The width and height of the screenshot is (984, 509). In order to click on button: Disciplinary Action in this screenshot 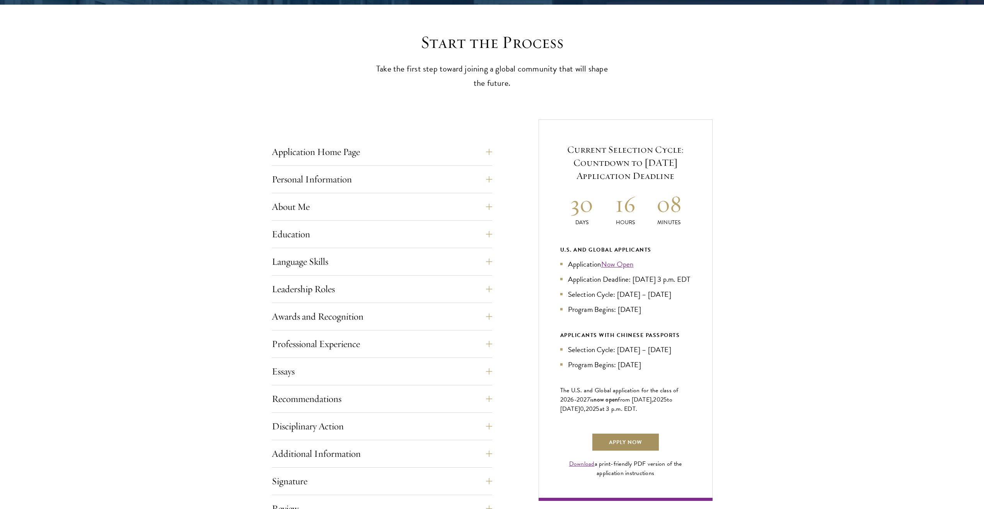, I will do `click(382, 426)`.